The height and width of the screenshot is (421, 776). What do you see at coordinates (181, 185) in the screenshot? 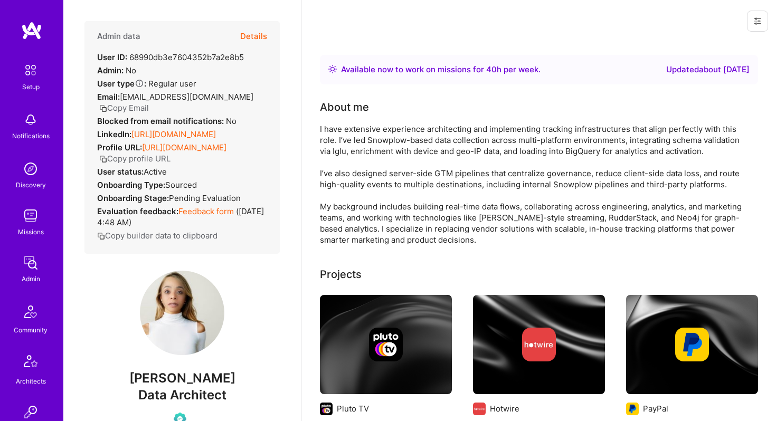
I see `span: sourced` at bounding box center [181, 185].